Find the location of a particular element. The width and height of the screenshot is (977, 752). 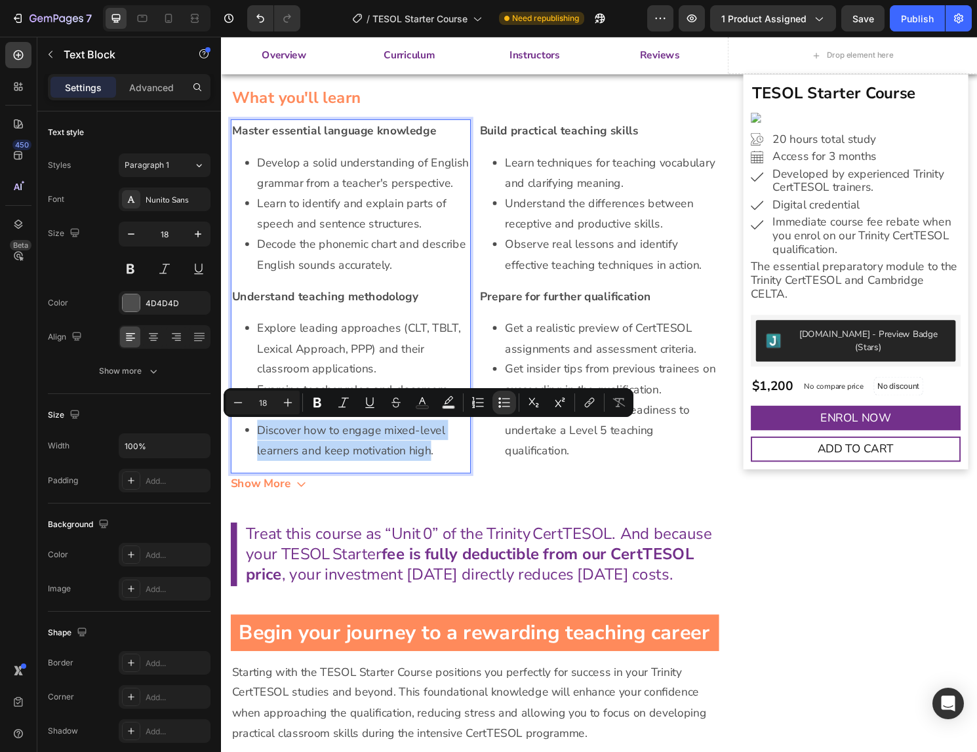

div: Nunito Sans is located at coordinates (176, 200).